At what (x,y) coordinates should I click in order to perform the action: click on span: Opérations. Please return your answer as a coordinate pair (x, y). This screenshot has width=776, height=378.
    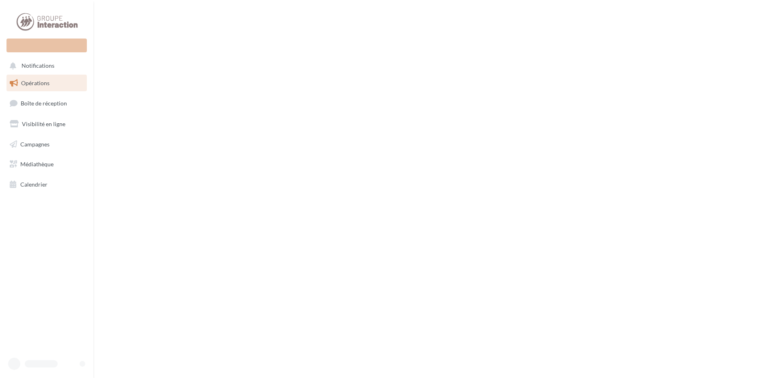
    Looking at the image, I should click on (35, 83).